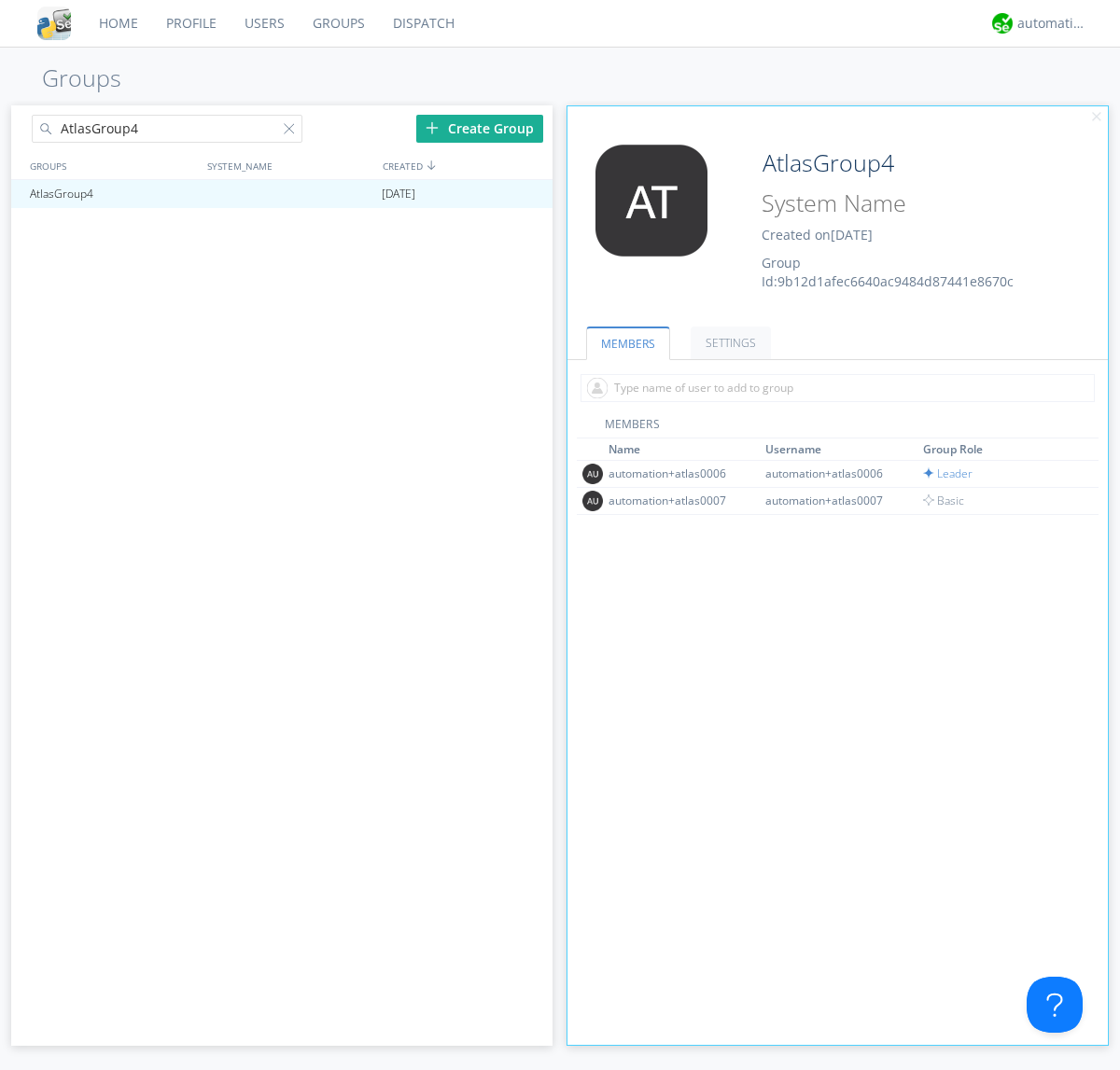  Describe the element at coordinates (465, 165) in the screenshot. I see `div: CREATED` at that location.